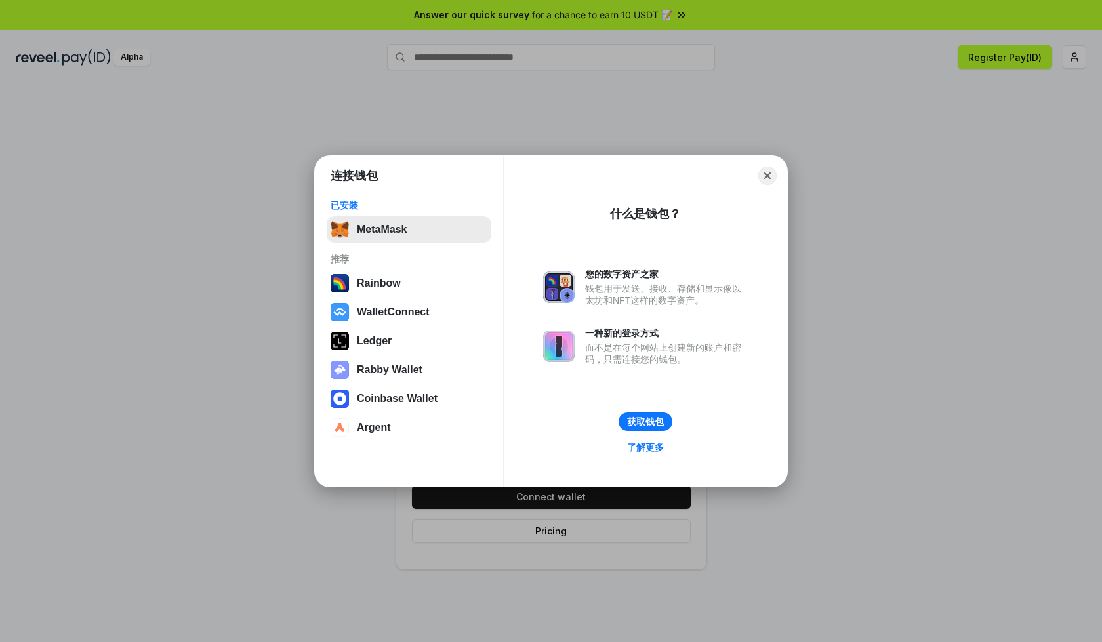 This screenshot has height=642, width=1102. What do you see at coordinates (409, 341) in the screenshot?
I see `button: Ledger` at bounding box center [409, 341].